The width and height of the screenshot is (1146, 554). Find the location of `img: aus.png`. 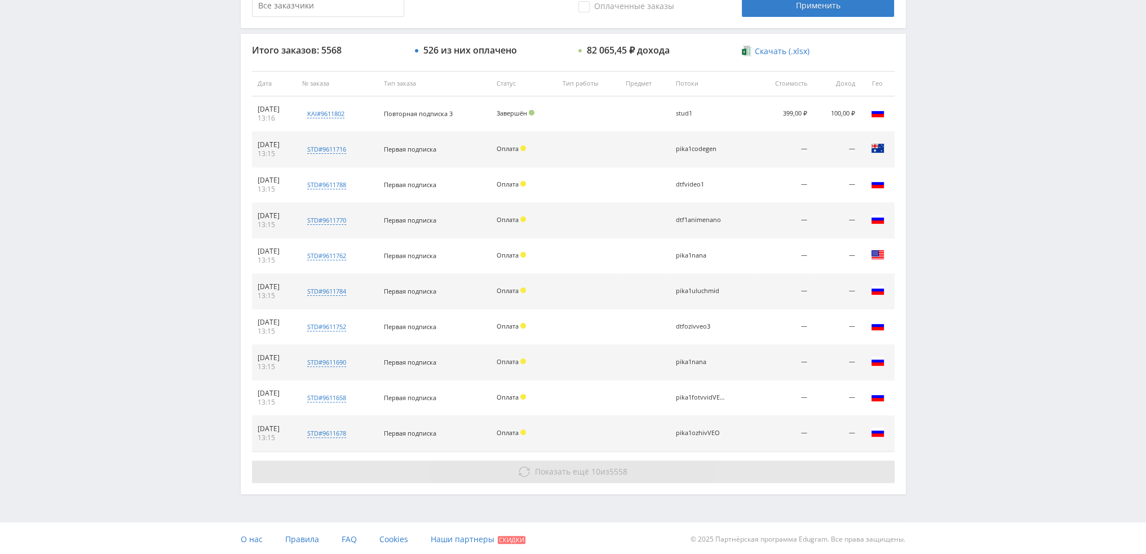

img: aus.png is located at coordinates (878, 148).